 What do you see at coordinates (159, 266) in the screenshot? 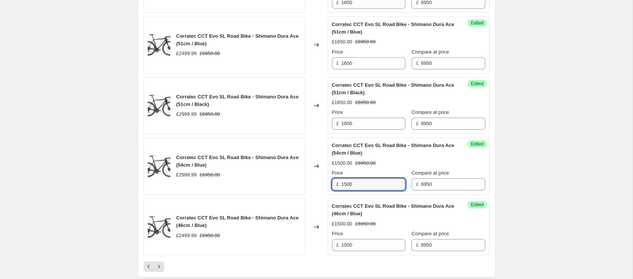
I see `button: Next` at bounding box center [159, 266].